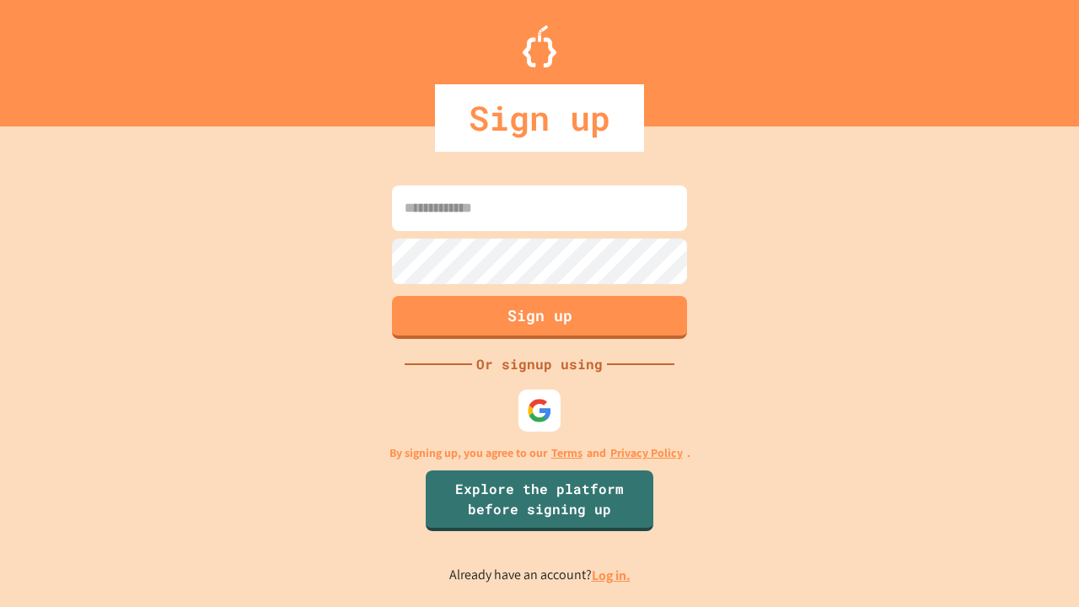 Image resolution: width=1079 pixels, height=607 pixels. I want to click on div: Or signup using, so click(540, 364).